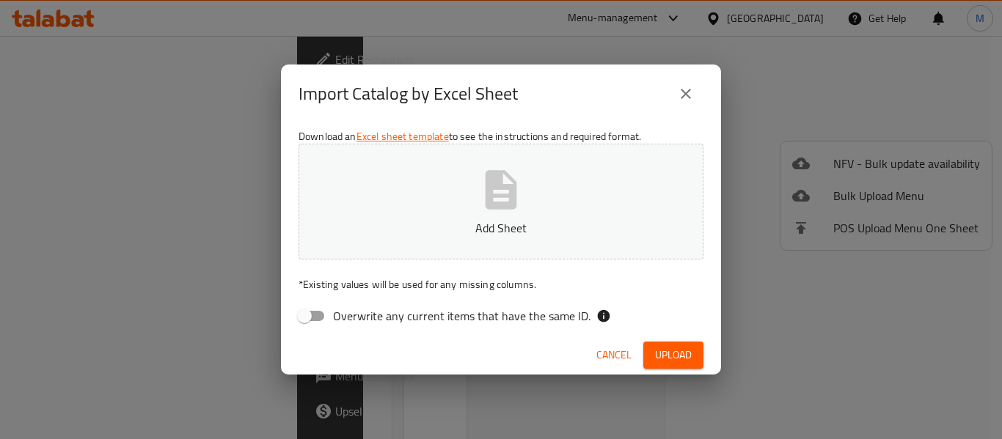 The width and height of the screenshot is (1002, 439). What do you see at coordinates (673, 355) in the screenshot?
I see `span: Upload` at bounding box center [673, 355].